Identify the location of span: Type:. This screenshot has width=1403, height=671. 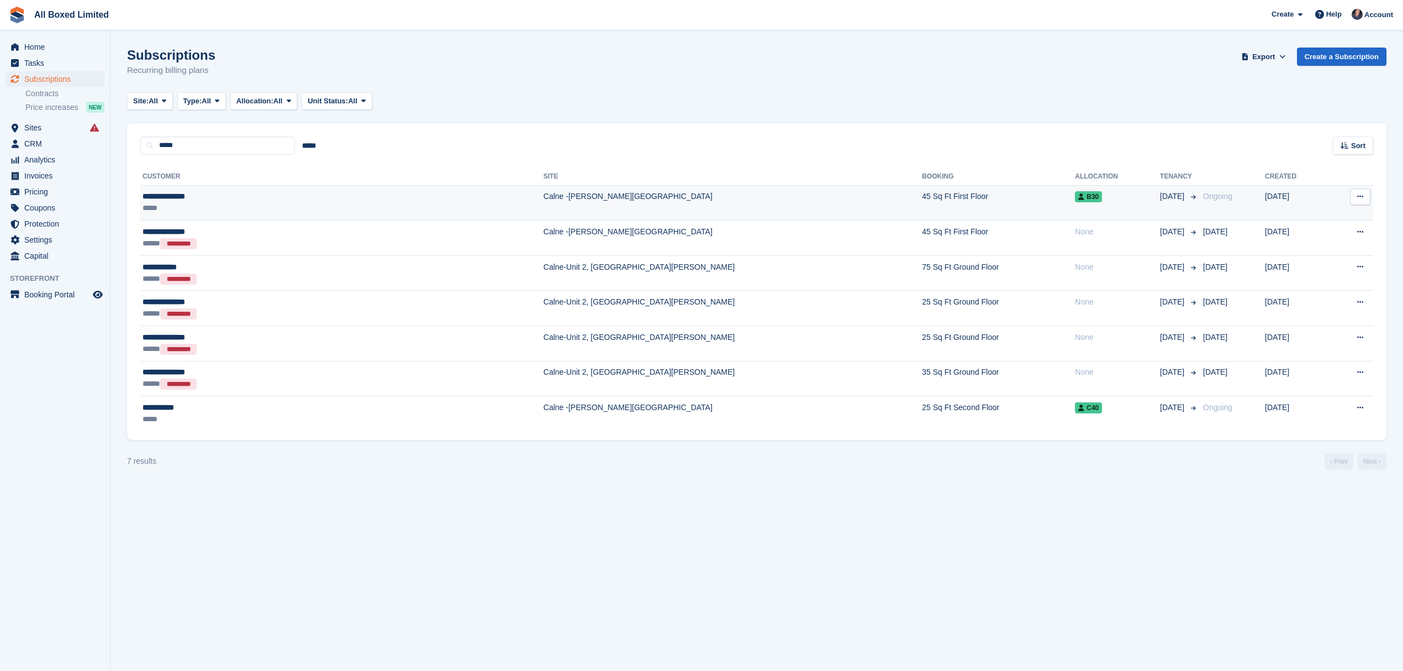
(193, 101).